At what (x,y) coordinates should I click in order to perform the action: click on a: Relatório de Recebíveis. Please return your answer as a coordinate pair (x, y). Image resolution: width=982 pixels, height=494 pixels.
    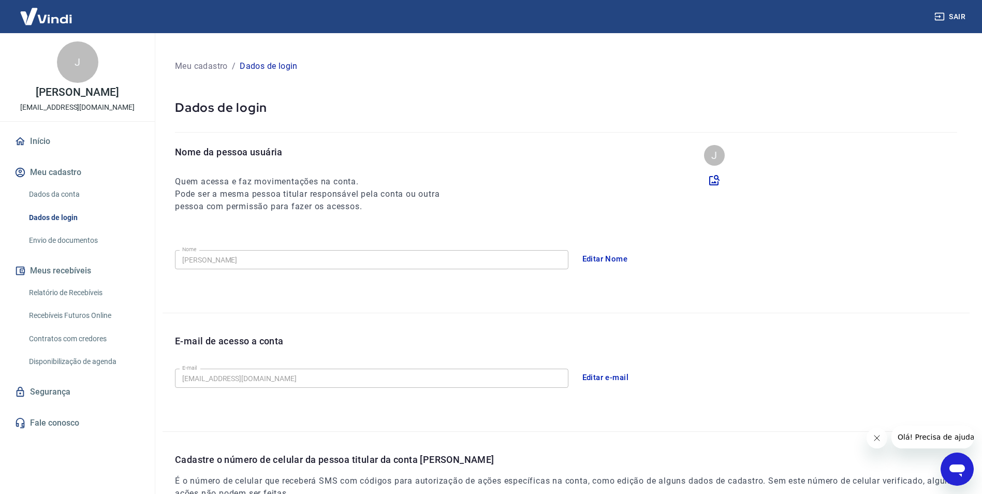
    Looking at the image, I should click on (83, 292).